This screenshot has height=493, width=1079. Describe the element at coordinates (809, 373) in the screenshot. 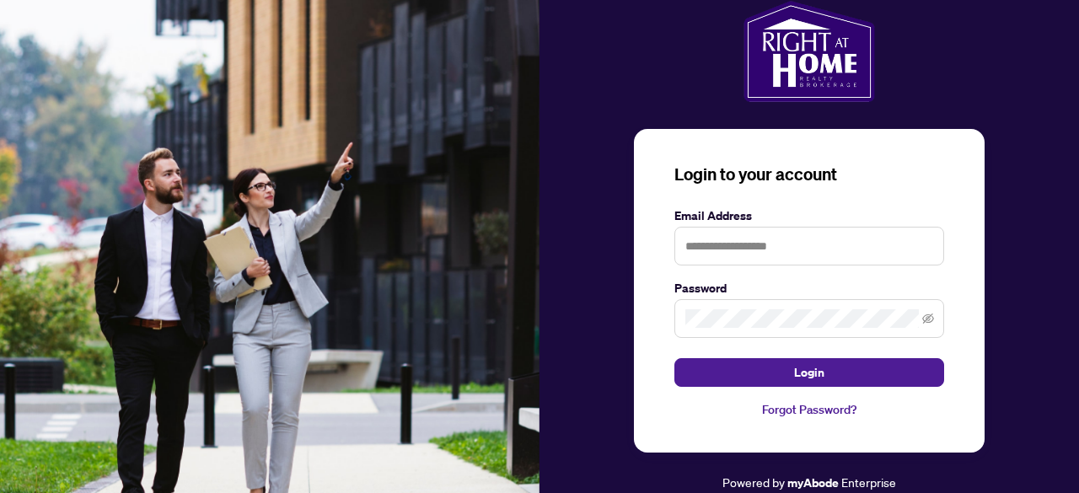

I see `button: Login` at that location.